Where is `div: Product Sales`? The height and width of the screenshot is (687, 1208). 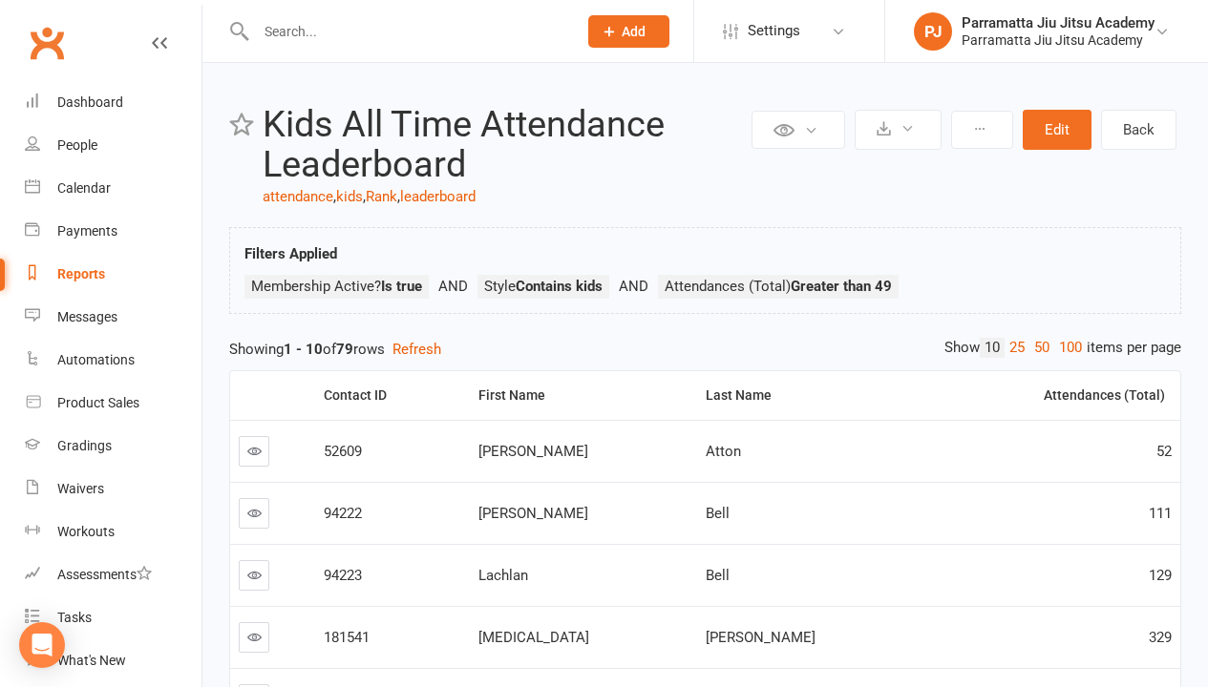
div: Product Sales is located at coordinates (98, 403).